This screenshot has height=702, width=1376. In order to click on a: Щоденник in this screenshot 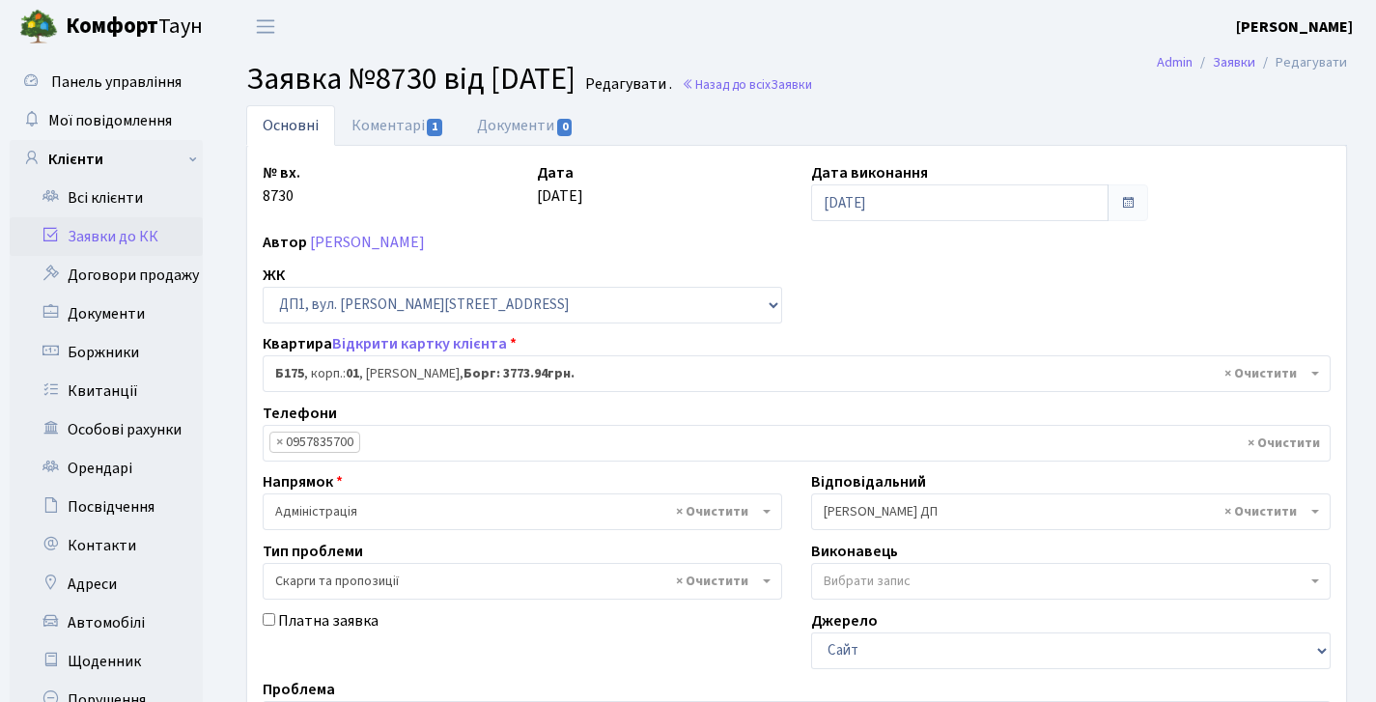, I will do `click(106, 662)`.